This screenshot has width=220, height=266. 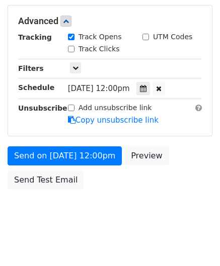 What do you see at coordinates (110, 21) in the screenshot?
I see `h5: Advanced` at bounding box center [110, 21].